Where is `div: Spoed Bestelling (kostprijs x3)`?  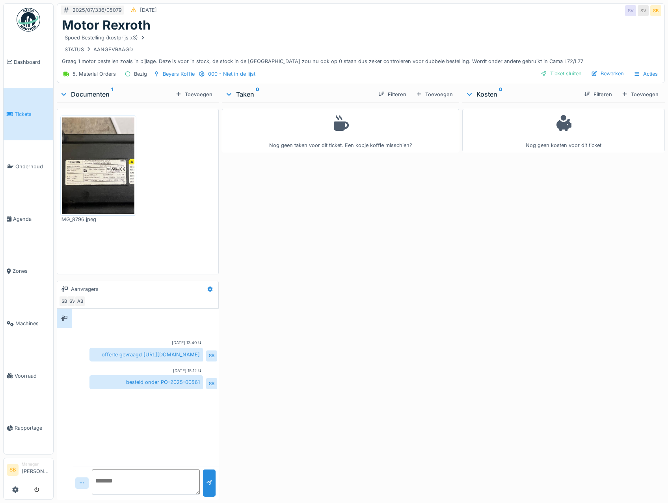 div: Spoed Bestelling (kostprijs x3) is located at coordinates (105, 37).